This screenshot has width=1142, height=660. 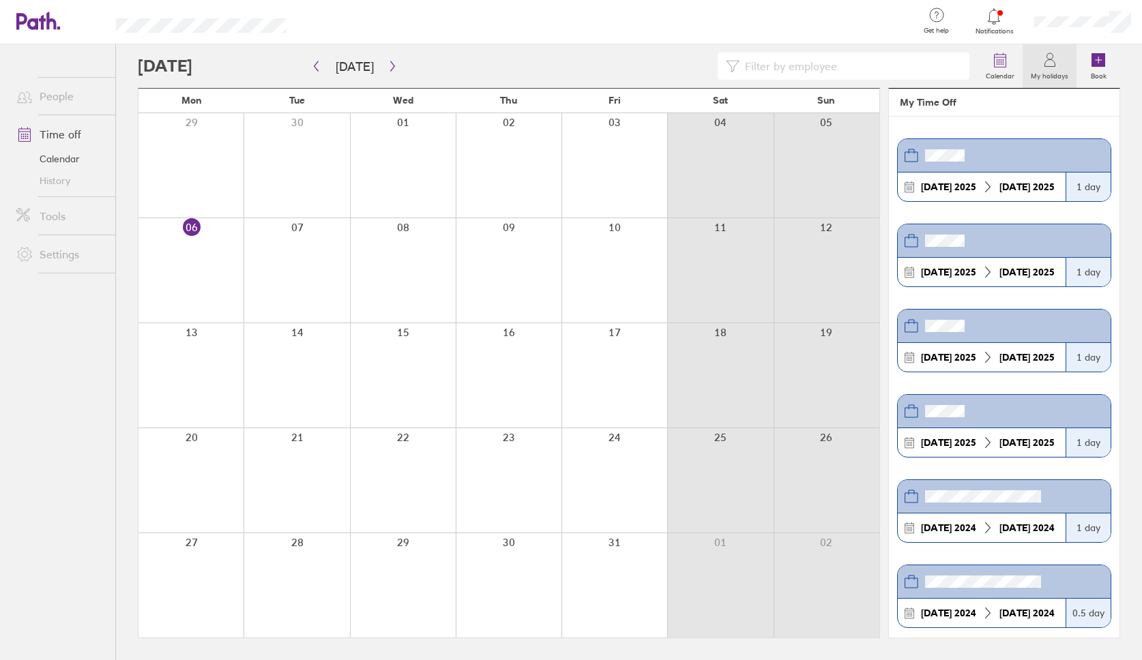 What do you see at coordinates (60, 134) in the screenshot?
I see `a: Time off` at bounding box center [60, 134].